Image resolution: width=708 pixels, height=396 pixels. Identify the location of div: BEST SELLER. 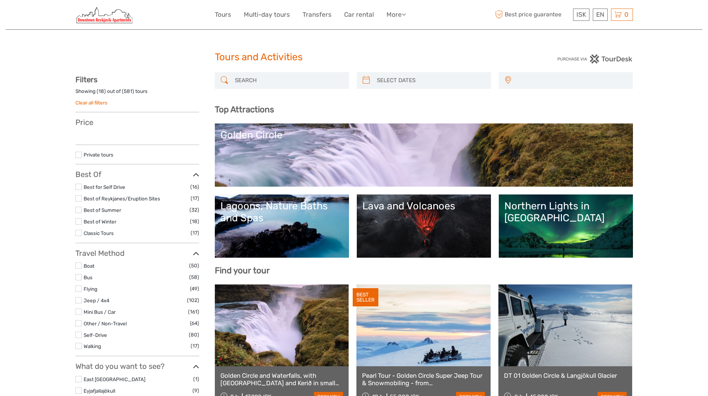
(365, 297).